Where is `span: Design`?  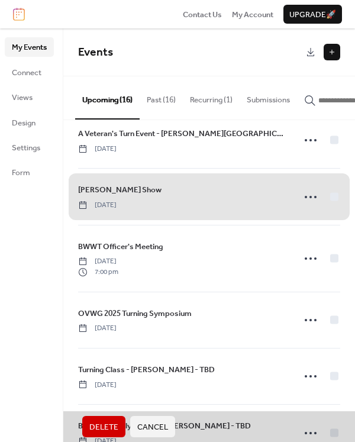
span: Design is located at coordinates (24, 123).